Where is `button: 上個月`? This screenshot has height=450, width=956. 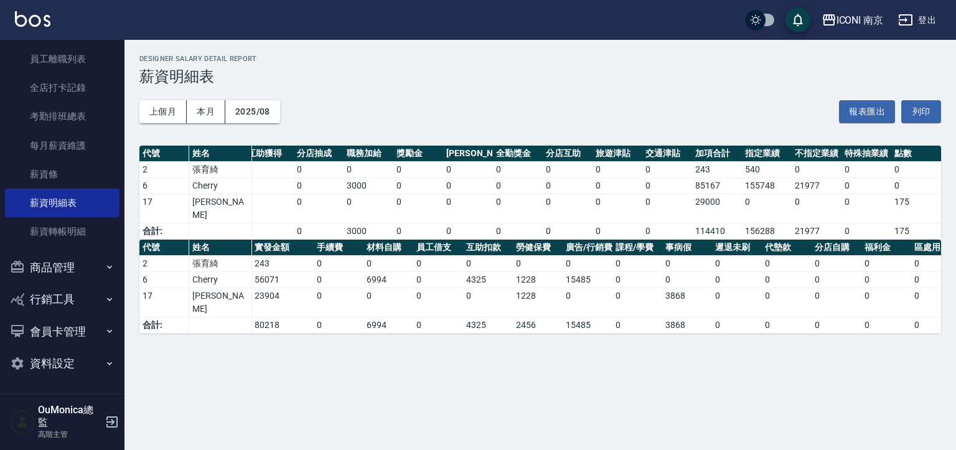
button: 上個月 is located at coordinates (163, 111).